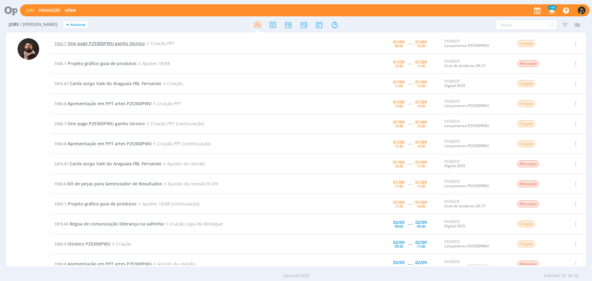 The height and width of the screenshot is (281, 592). I want to click on a: 1930.6Kit de peças para Gerenciador de Resultados, so click(108, 183).